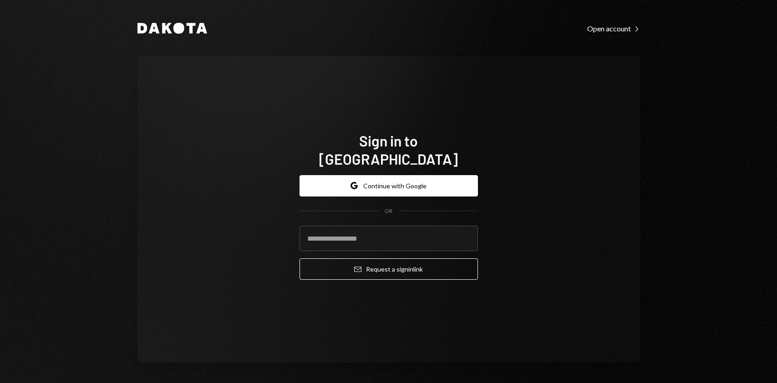 The height and width of the screenshot is (383, 777). What do you see at coordinates (388, 211) in the screenshot?
I see `div: OR` at bounding box center [388, 211].